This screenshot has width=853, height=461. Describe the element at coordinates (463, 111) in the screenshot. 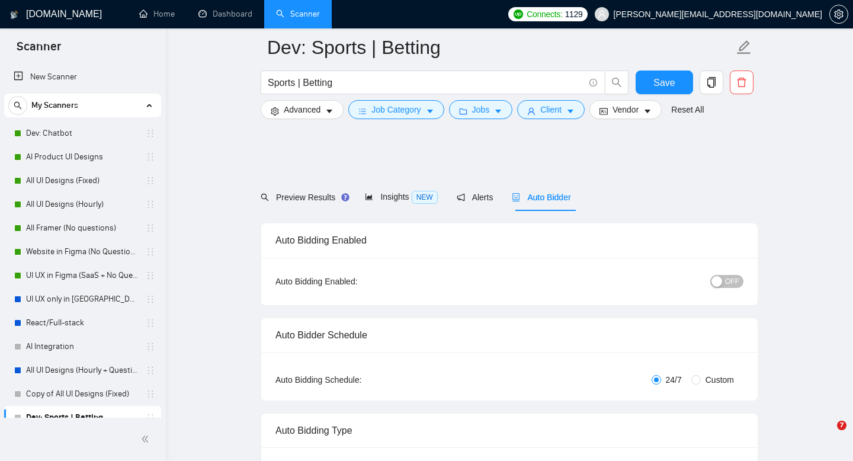

I see `span: folder` at that location.